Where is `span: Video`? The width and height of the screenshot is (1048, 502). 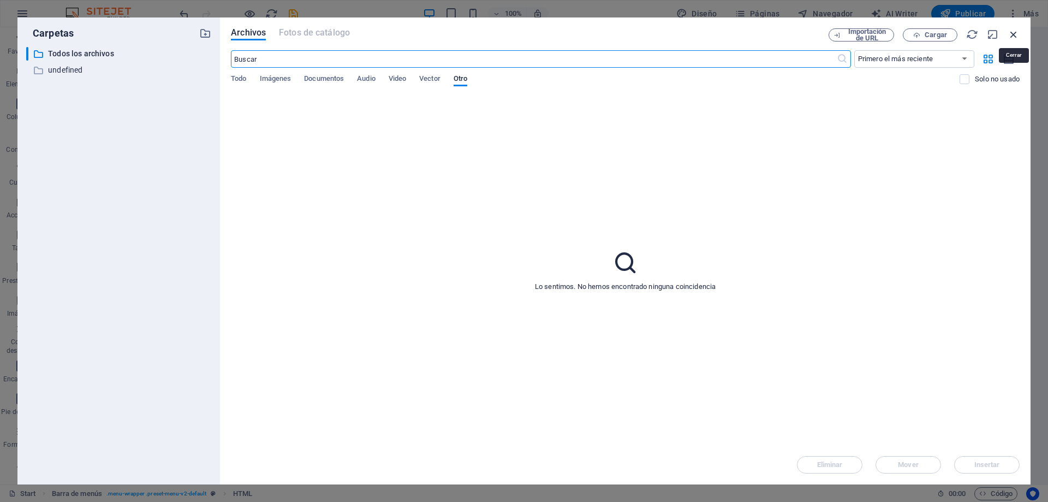 span: Video is located at coordinates (397, 80).